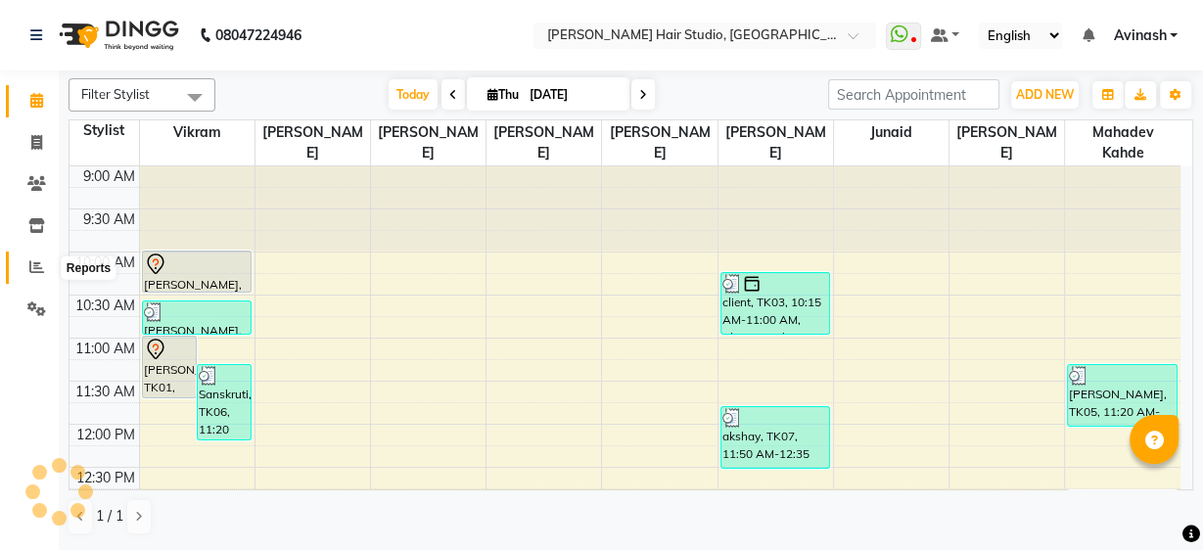  Describe the element at coordinates (104, 130) in the screenshot. I see `div: Stylist` at that location.